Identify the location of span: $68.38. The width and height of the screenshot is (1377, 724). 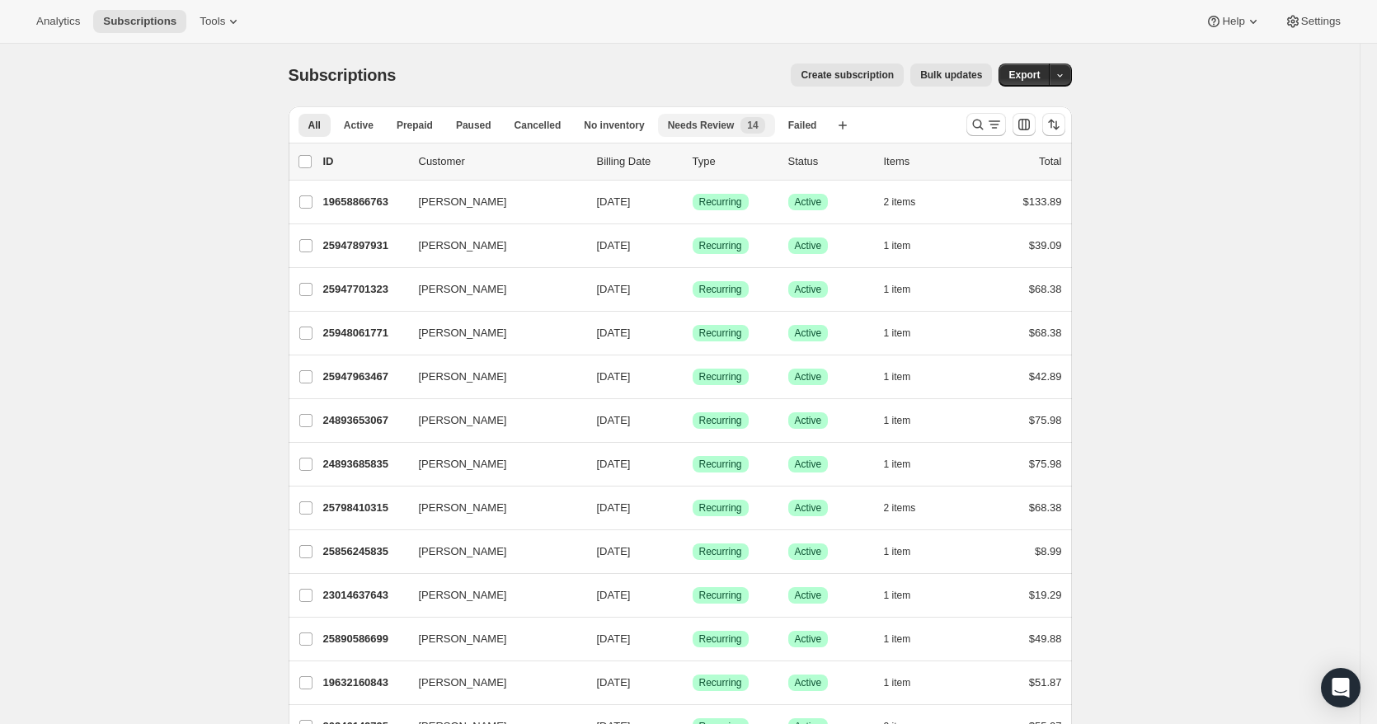
(1045, 332).